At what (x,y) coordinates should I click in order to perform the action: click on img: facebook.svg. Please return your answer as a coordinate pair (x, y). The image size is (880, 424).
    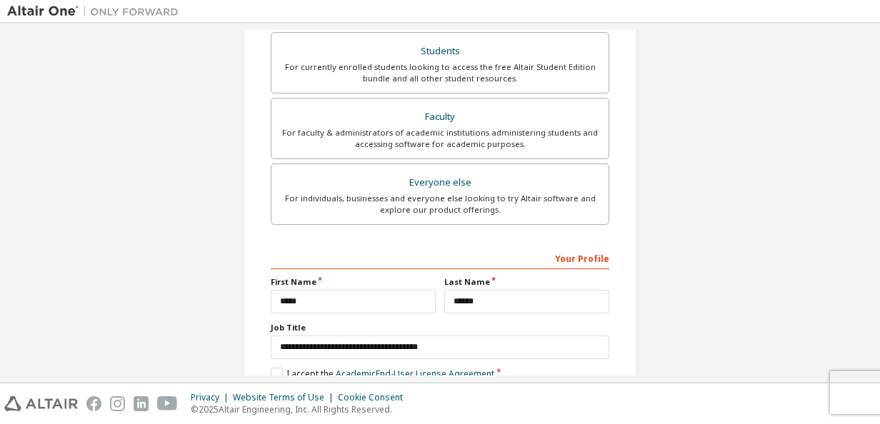
    Looking at the image, I should click on (94, 404).